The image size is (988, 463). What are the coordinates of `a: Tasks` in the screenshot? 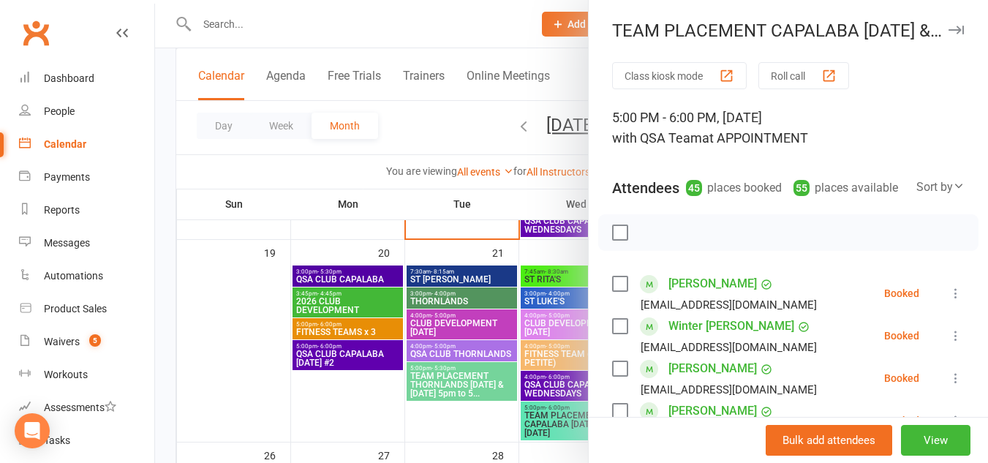 It's located at (86, 440).